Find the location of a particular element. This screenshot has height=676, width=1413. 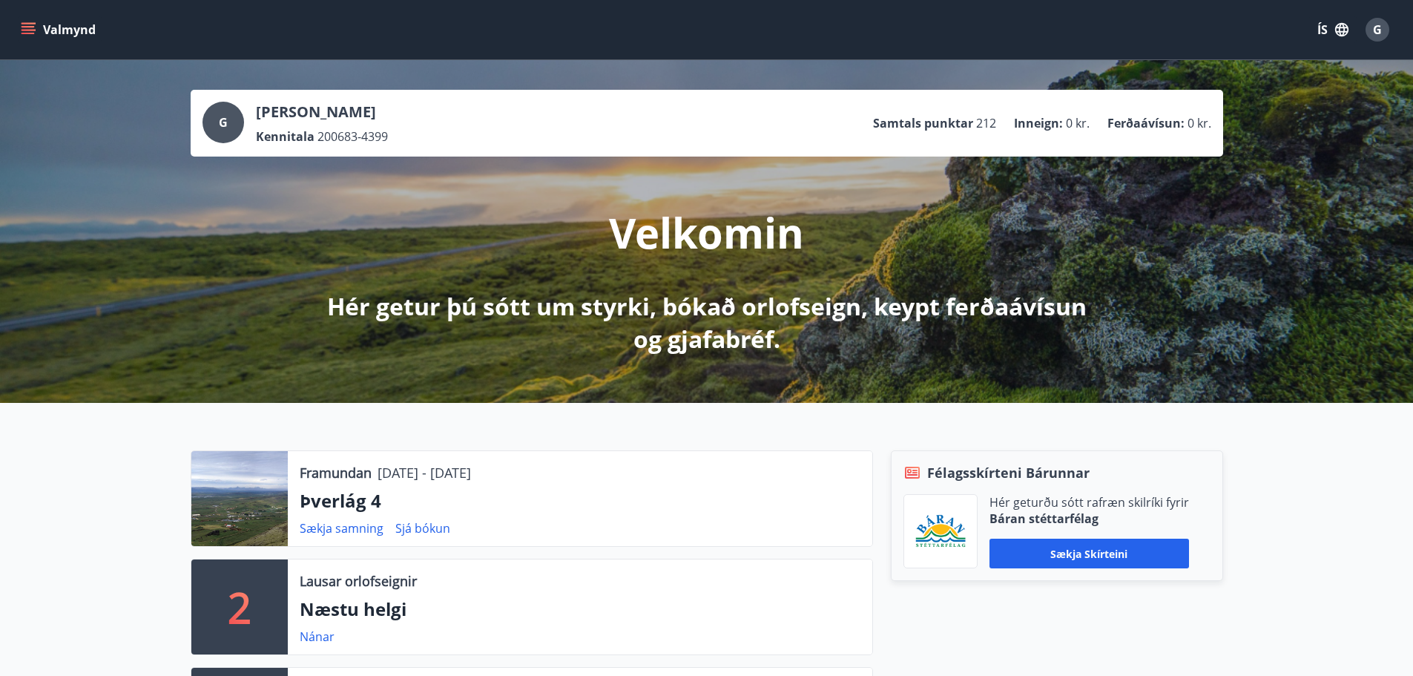

a: Sækja samning is located at coordinates (341, 528).